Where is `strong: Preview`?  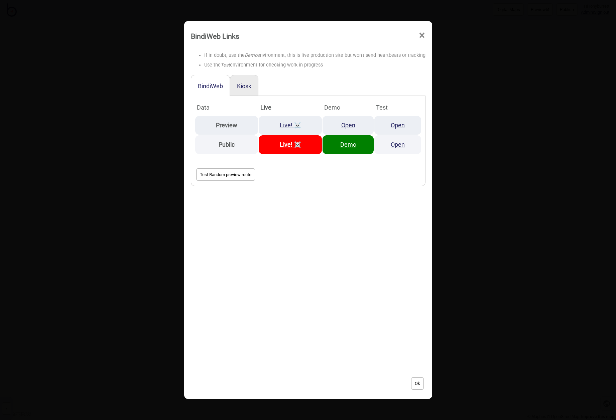
strong: Preview is located at coordinates (227, 125).